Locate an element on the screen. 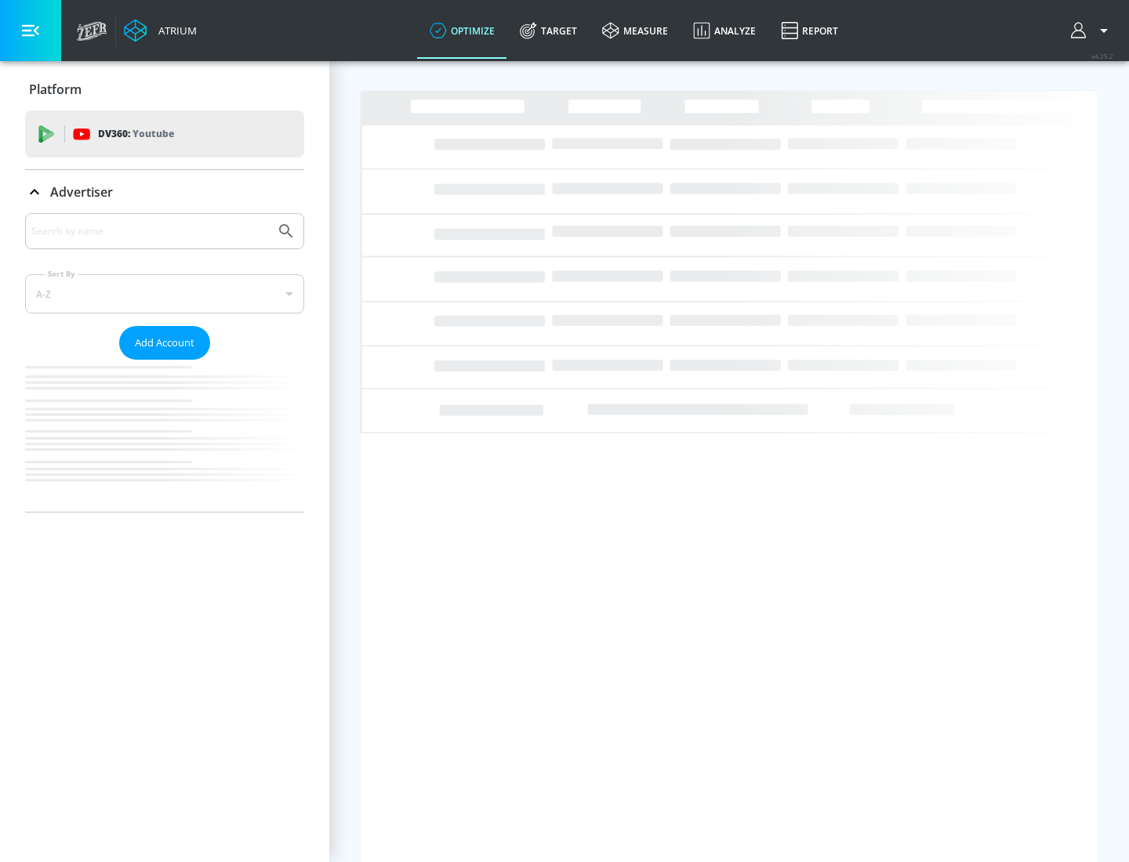  nav: list of Advertiser is located at coordinates (165, 436).